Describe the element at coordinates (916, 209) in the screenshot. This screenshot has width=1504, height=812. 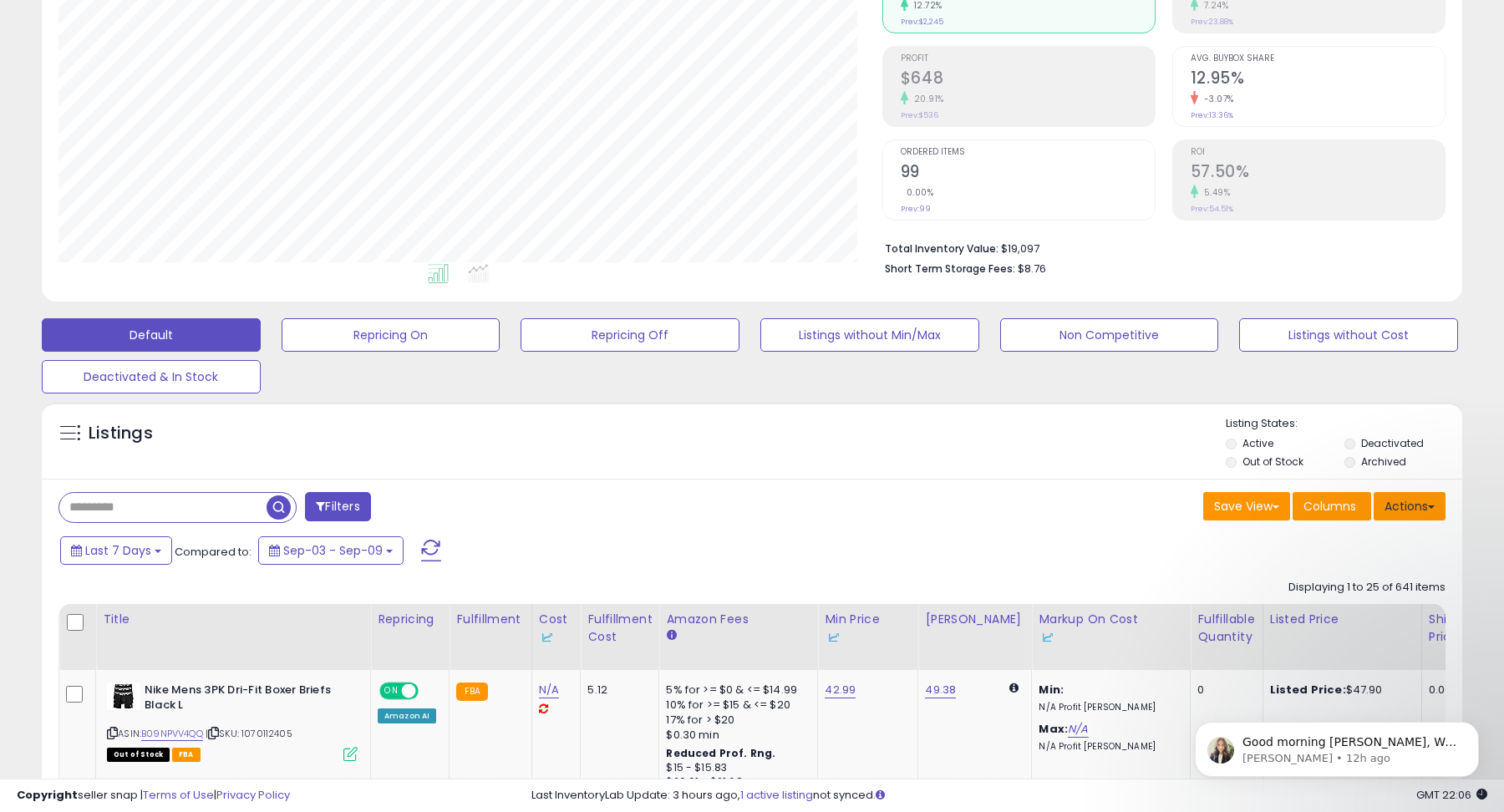
I see `small: Prev: 99` at that location.